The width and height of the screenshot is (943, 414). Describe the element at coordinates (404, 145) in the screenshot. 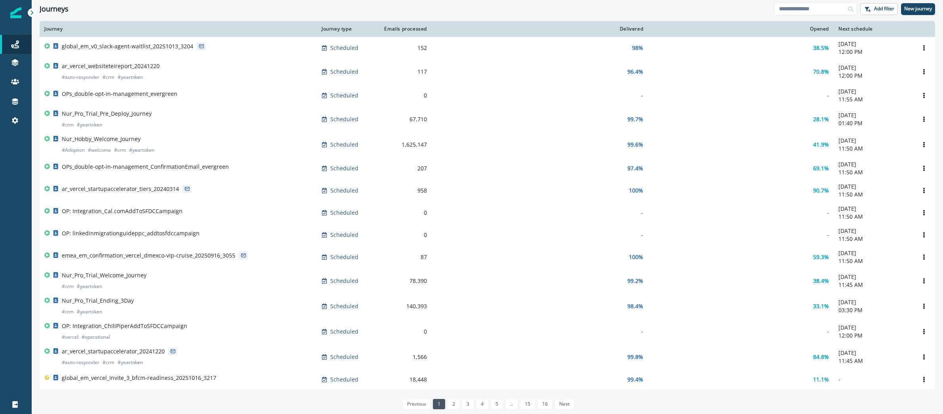

I see `div: 1,625,147` at that location.